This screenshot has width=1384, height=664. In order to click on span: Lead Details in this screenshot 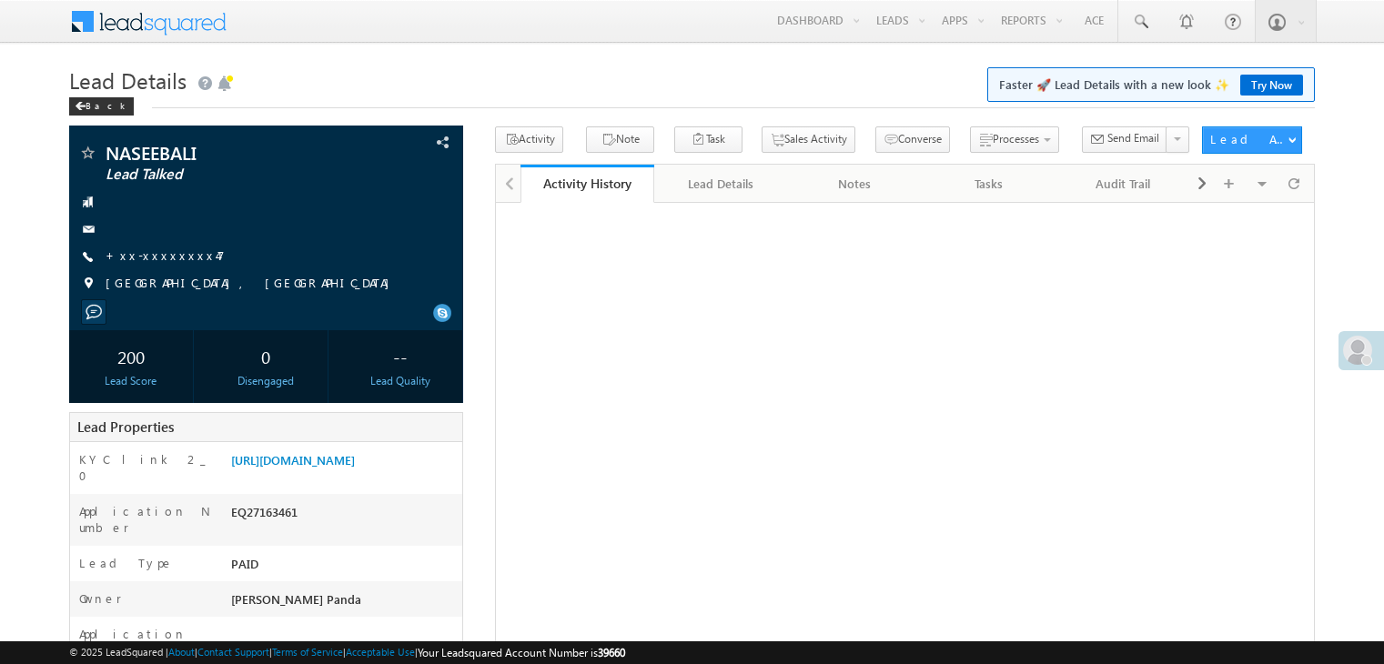, I will do `click(127, 80)`.